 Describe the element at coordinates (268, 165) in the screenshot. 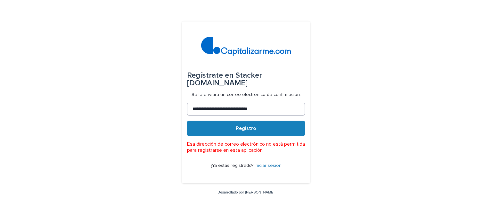

I see `font: Iniciar sesión` at that location.